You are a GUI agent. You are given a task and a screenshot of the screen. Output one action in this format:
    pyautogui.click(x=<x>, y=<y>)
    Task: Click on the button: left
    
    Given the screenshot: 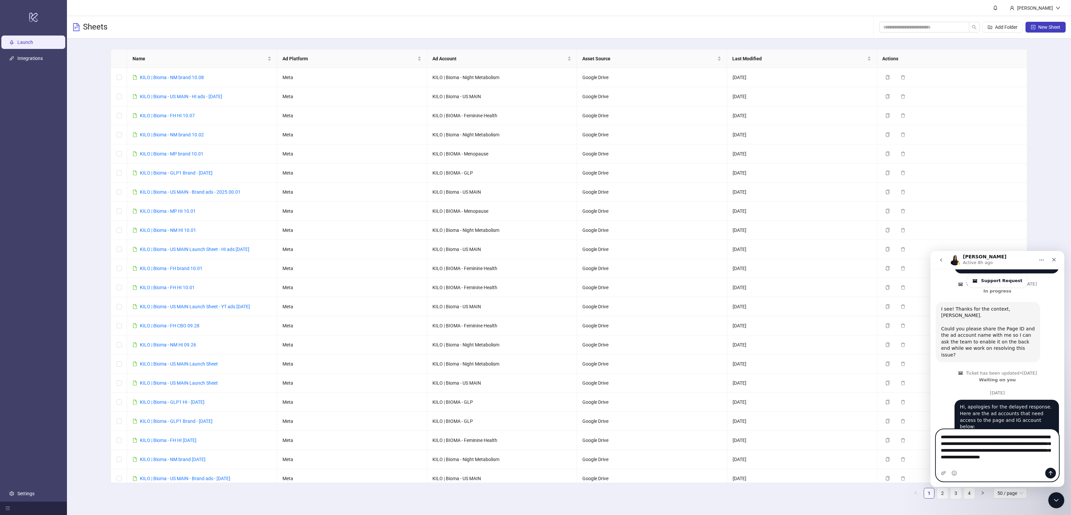 What is the action you would take?
    pyautogui.click(x=916, y=493)
    